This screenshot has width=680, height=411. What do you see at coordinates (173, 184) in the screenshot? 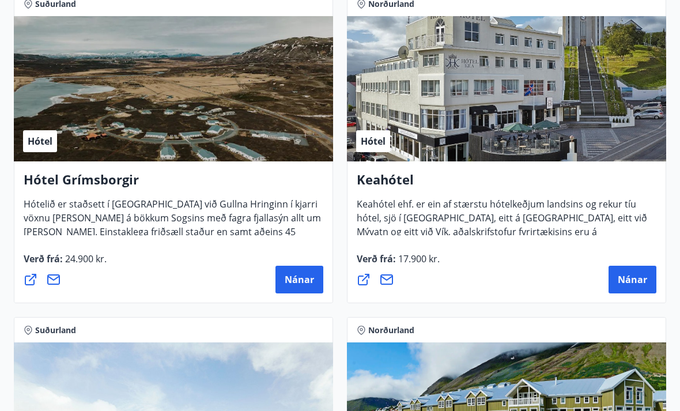
I see `h4: Hótel Grímsborgir` at bounding box center [173, 184].